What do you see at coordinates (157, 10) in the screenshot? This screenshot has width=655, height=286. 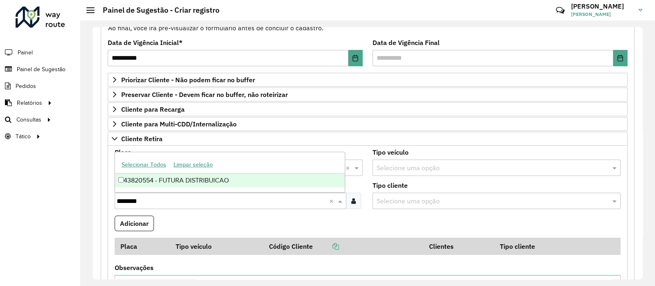 I see `h2: Painel de Sugestão - Criar registro` at bounding box center [157, 10].